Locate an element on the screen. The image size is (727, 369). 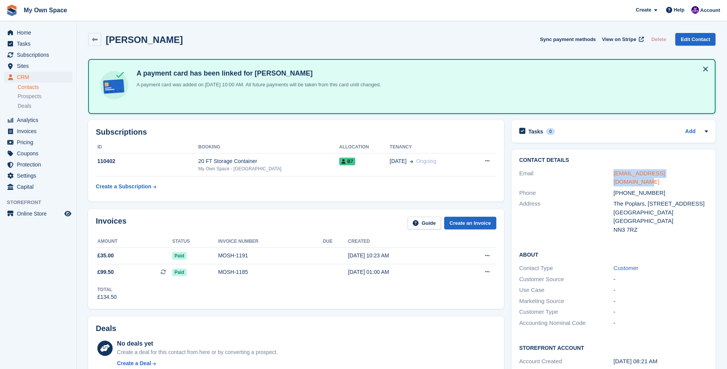
span: Tasks is located at coordinates (40, 44).